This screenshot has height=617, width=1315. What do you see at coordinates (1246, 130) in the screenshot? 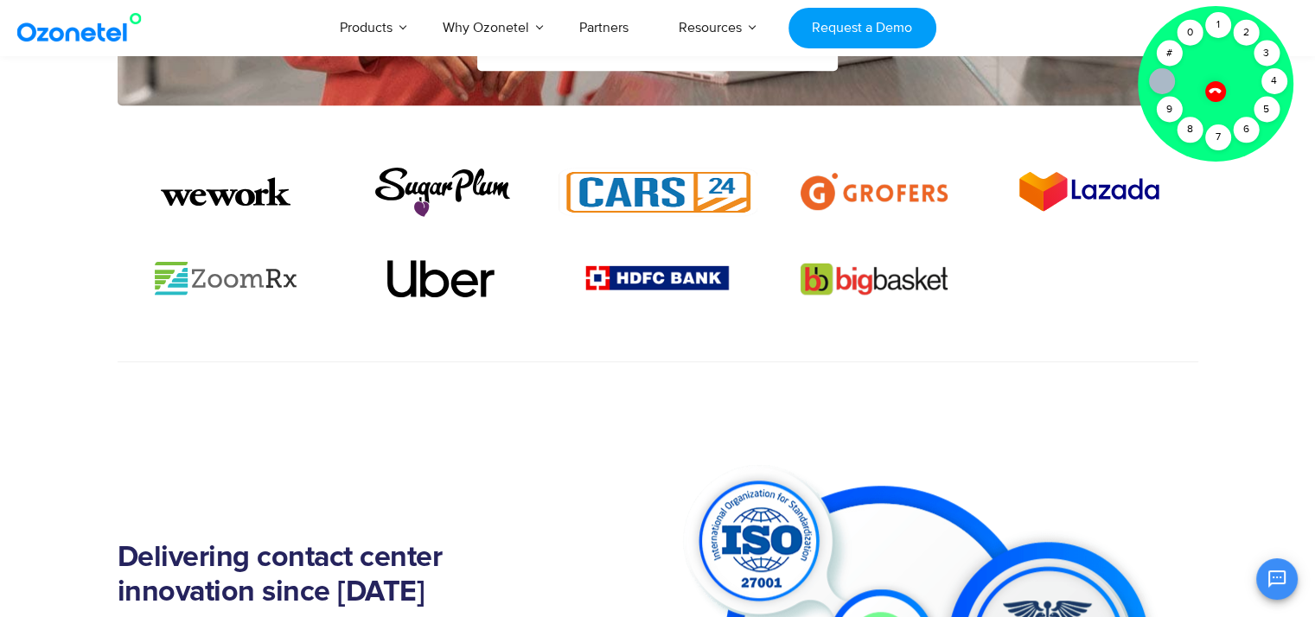
I see `div: 6` at bounding box center [1246, 130].